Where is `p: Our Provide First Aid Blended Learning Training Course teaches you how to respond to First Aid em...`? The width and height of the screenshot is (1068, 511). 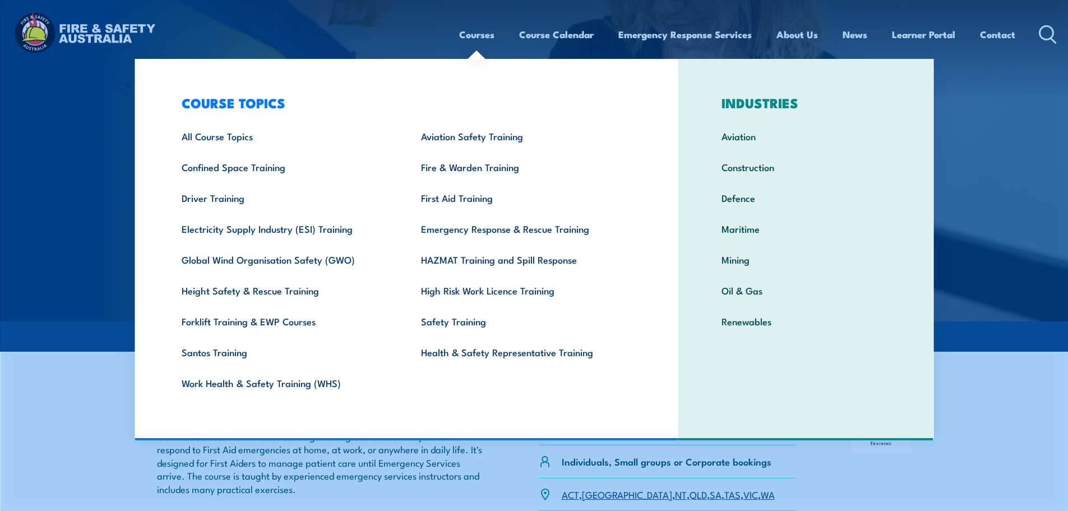
p: Our Provide First Aid Blended Learning Training Course teaches you how to respond to First Aid em... is located at coordinates (321, 462).